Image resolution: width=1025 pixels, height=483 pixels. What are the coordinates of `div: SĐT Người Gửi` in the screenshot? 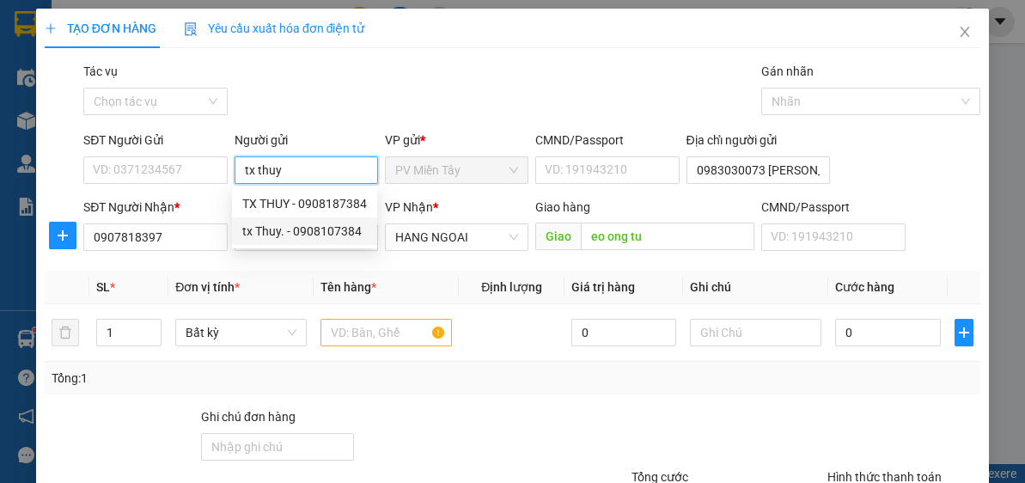 It's located at (155, 140).